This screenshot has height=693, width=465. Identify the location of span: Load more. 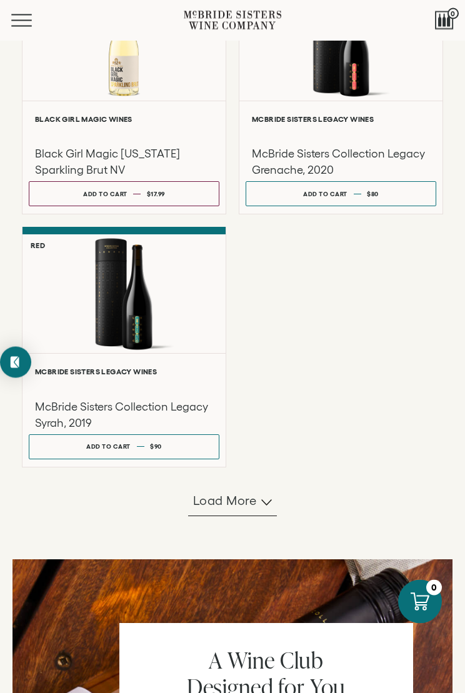
(225, 501).